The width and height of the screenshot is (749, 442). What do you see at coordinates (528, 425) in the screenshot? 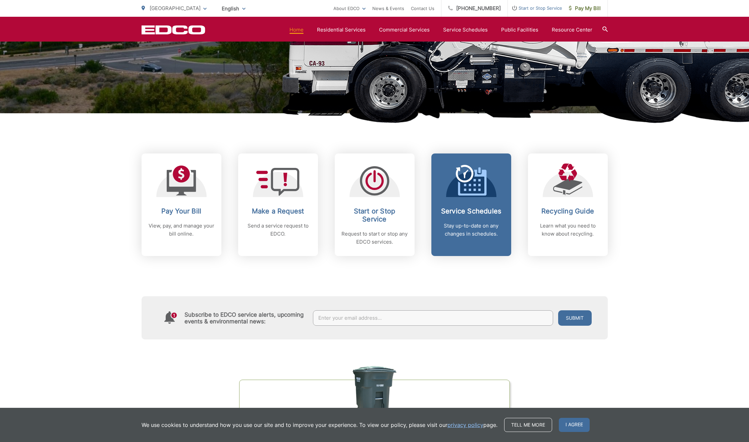
I see `a: Tell me more` at bounding box center [528, 425].